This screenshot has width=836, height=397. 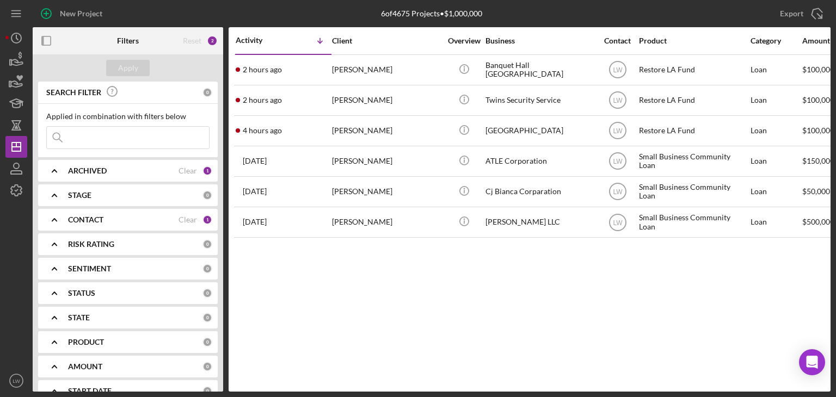 What do you see at coordinates (79, 195) in the screenshot?
I see `b: STAGE` at bounding box center [79, 195].